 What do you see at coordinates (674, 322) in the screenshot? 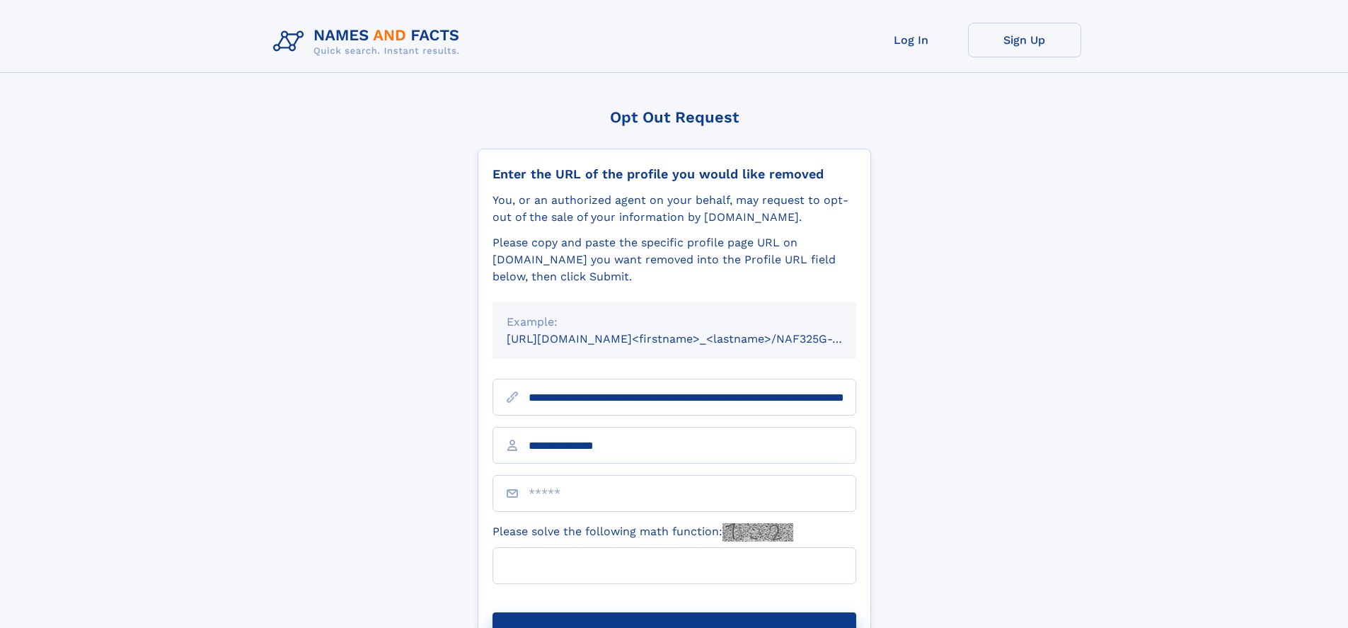
I see `div: Example:` at bounding box center [674, 322].